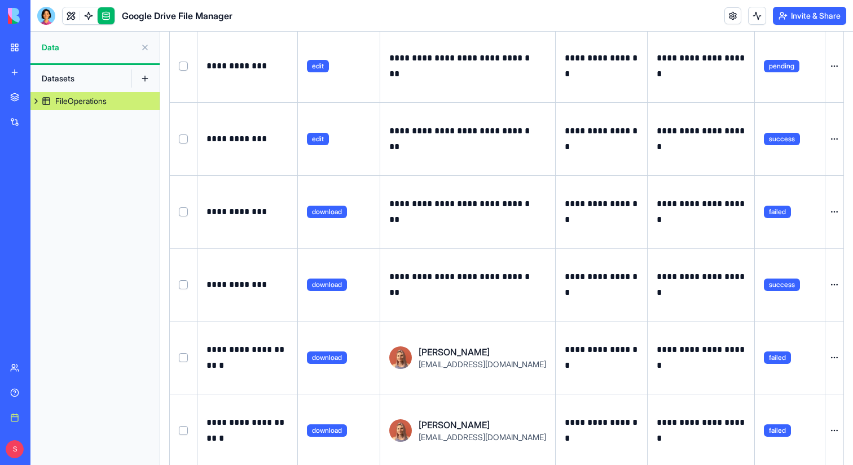 This screenshot has width=853, height=465. I want to click on button: Invite & Share, so click(810, 16).